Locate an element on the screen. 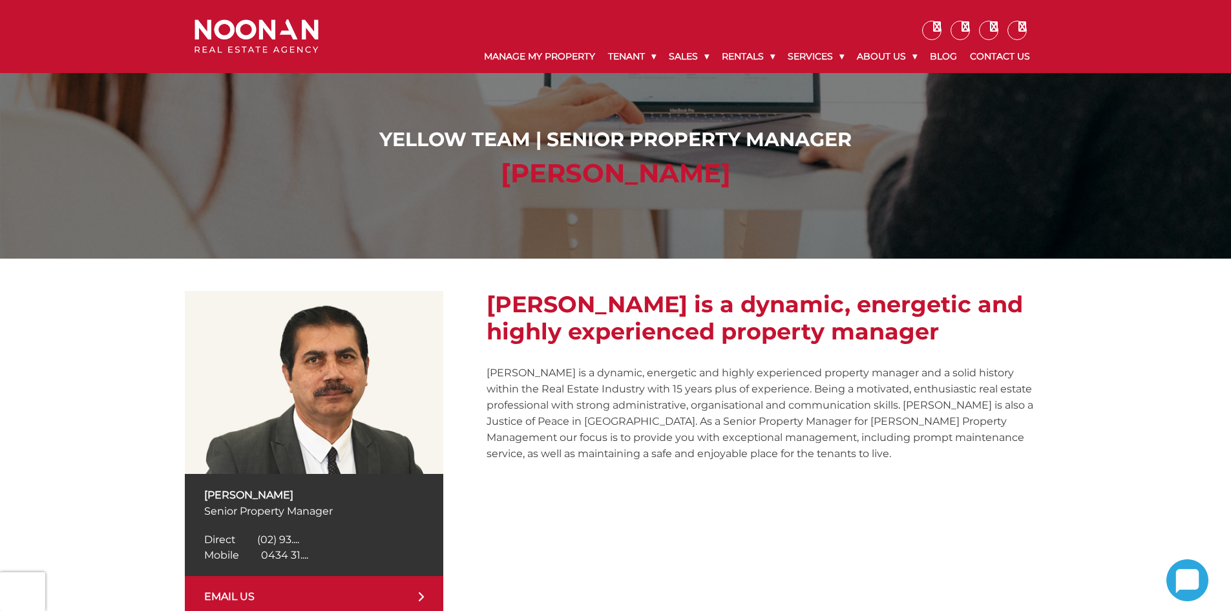  span: Direct is located at coordinates (220, 539).